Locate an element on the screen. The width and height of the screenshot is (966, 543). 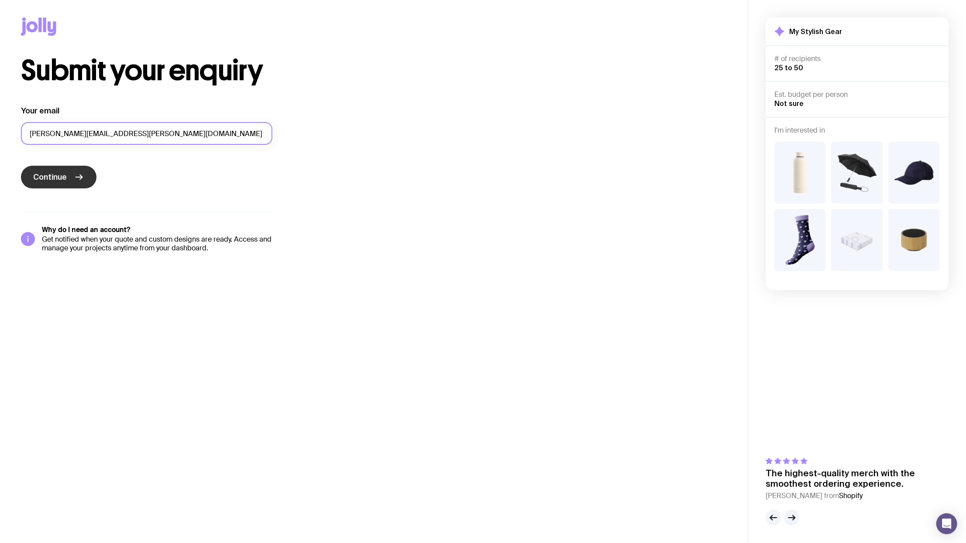
label: Your email is located at coordinates (40, 111).